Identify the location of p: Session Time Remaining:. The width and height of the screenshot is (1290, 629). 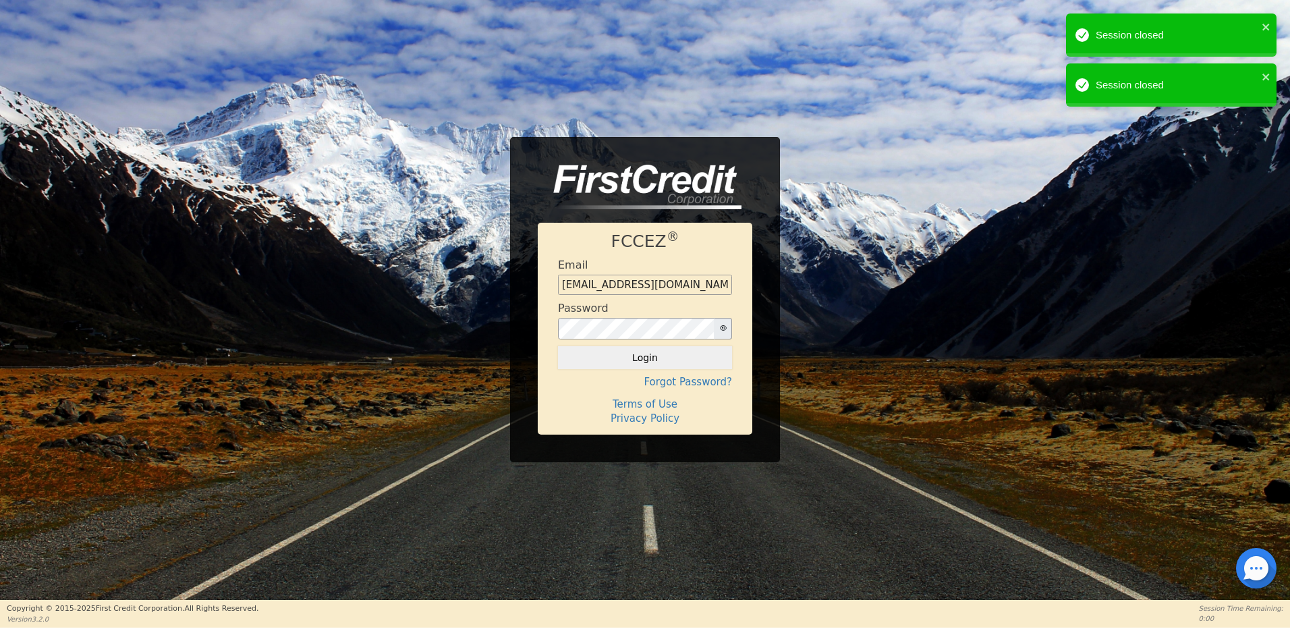
(1241, 608).